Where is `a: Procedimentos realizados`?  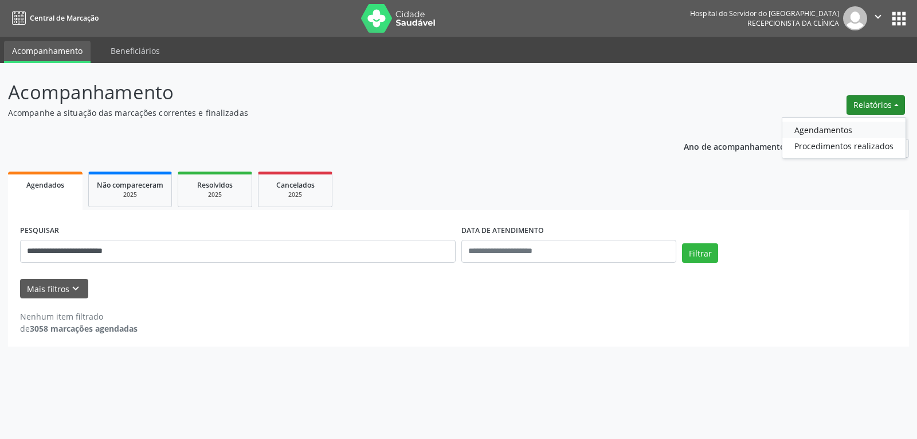
a: Procedimentos realizados is located at coordinates (844, 146).